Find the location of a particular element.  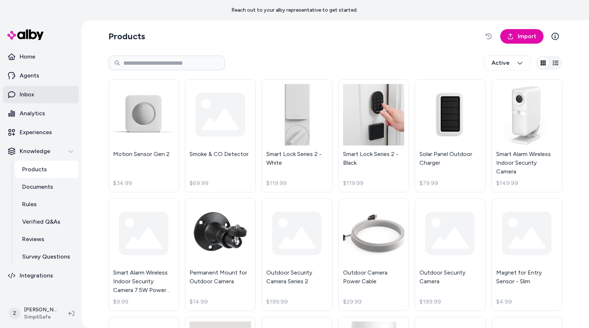

a: Smart Lock Series 2 - WhiteSmart Lock Series 2 - White$119.99 is located at coordinates (297, 136).